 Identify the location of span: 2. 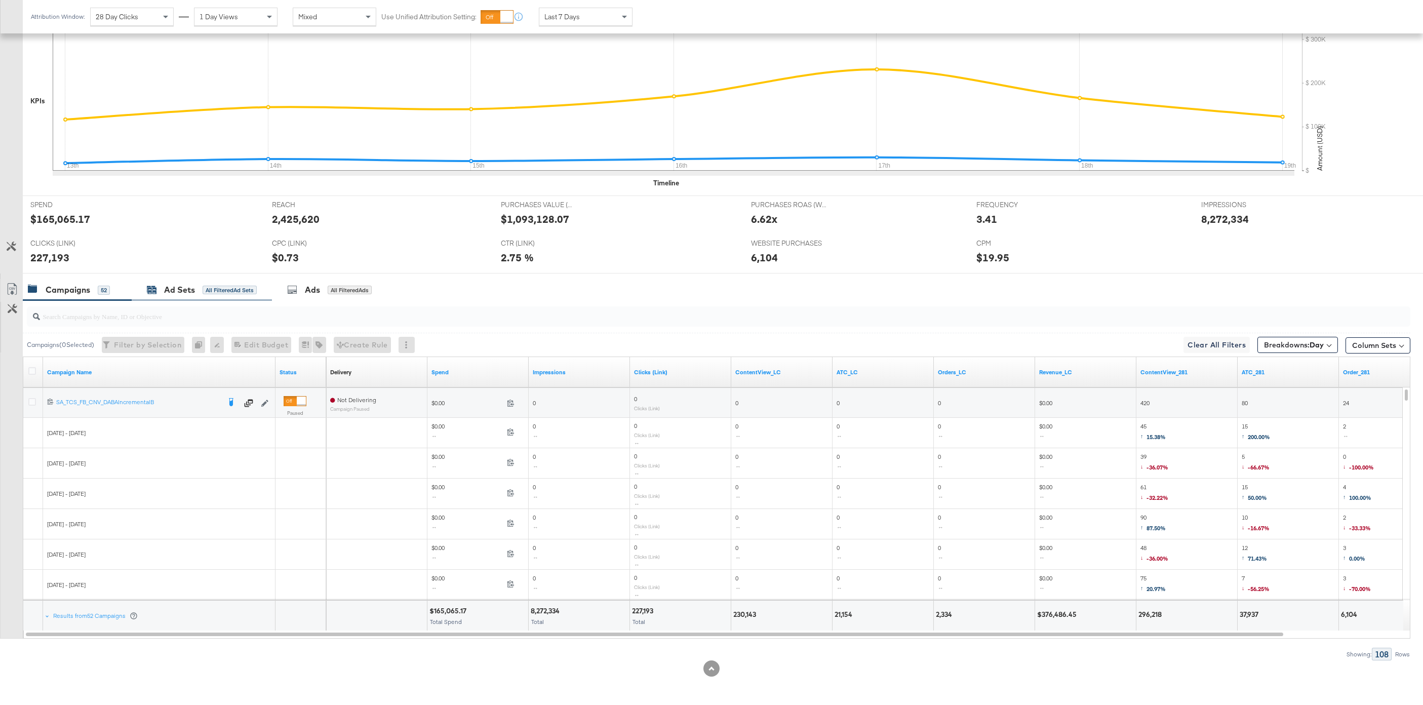
(1356, 523).